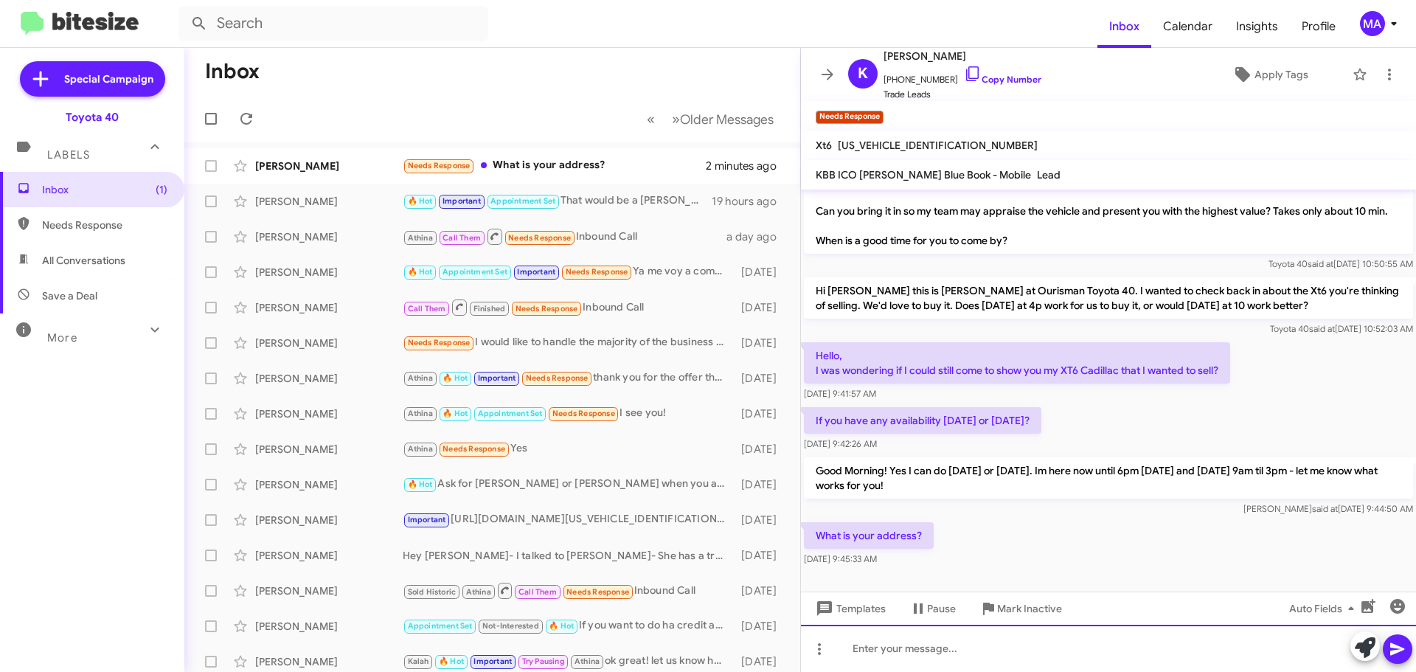 This screenshot has height=672, width=1416. Describe the element at coordinates (1049, 175) in the screenshot. I see `span: Lead` at that location.